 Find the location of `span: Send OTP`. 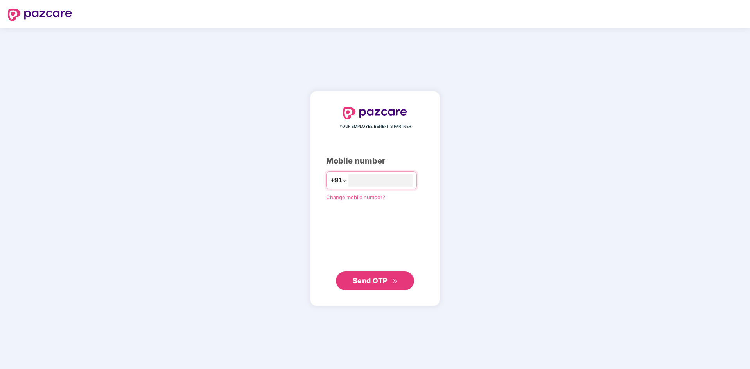

span: Send OTP is located at coordinates (370, 281).